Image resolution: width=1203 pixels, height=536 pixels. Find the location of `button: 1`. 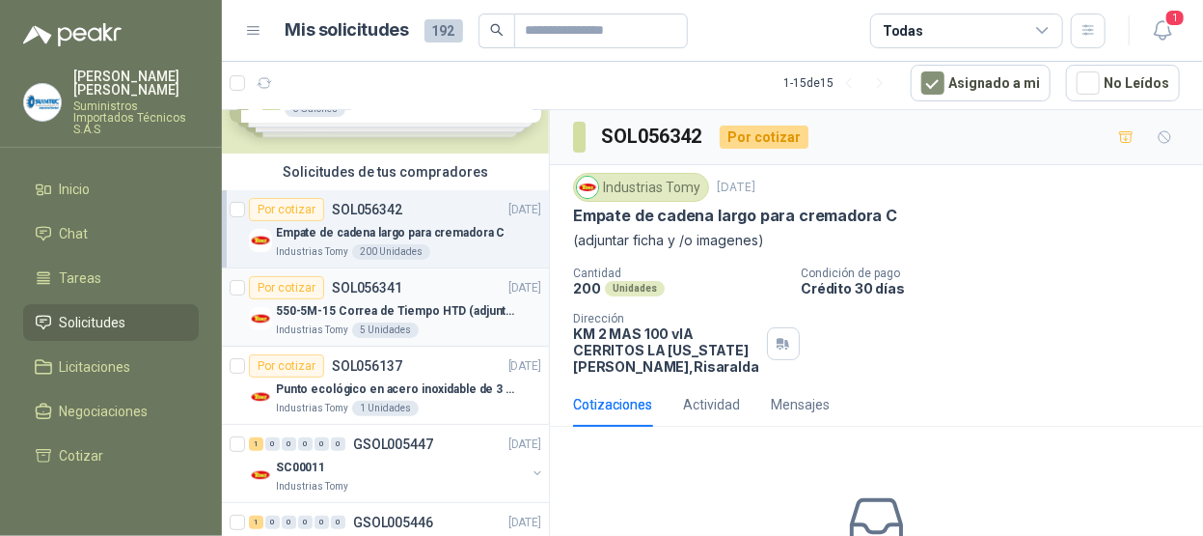

button: 1 is located at coordinates (1163, 31).